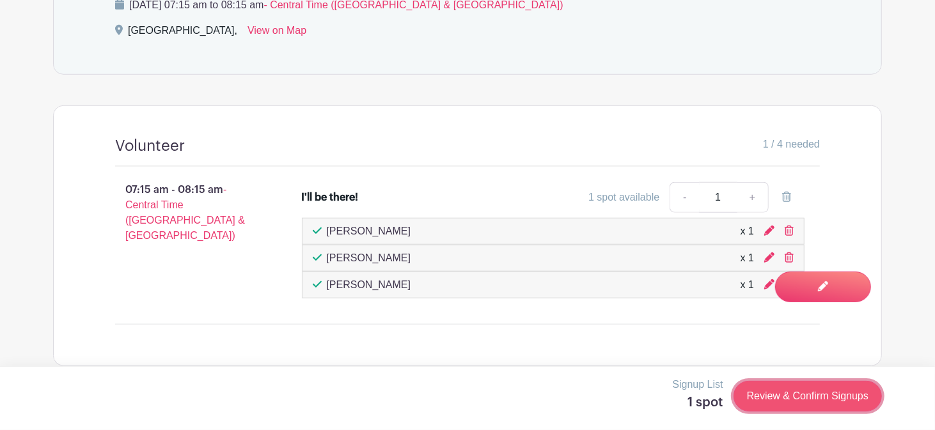 This screenshot has width=935, height=430. Describe the element at coordinates (624, 198) in the screenshot. I see `div: 1 spot available` at that location.